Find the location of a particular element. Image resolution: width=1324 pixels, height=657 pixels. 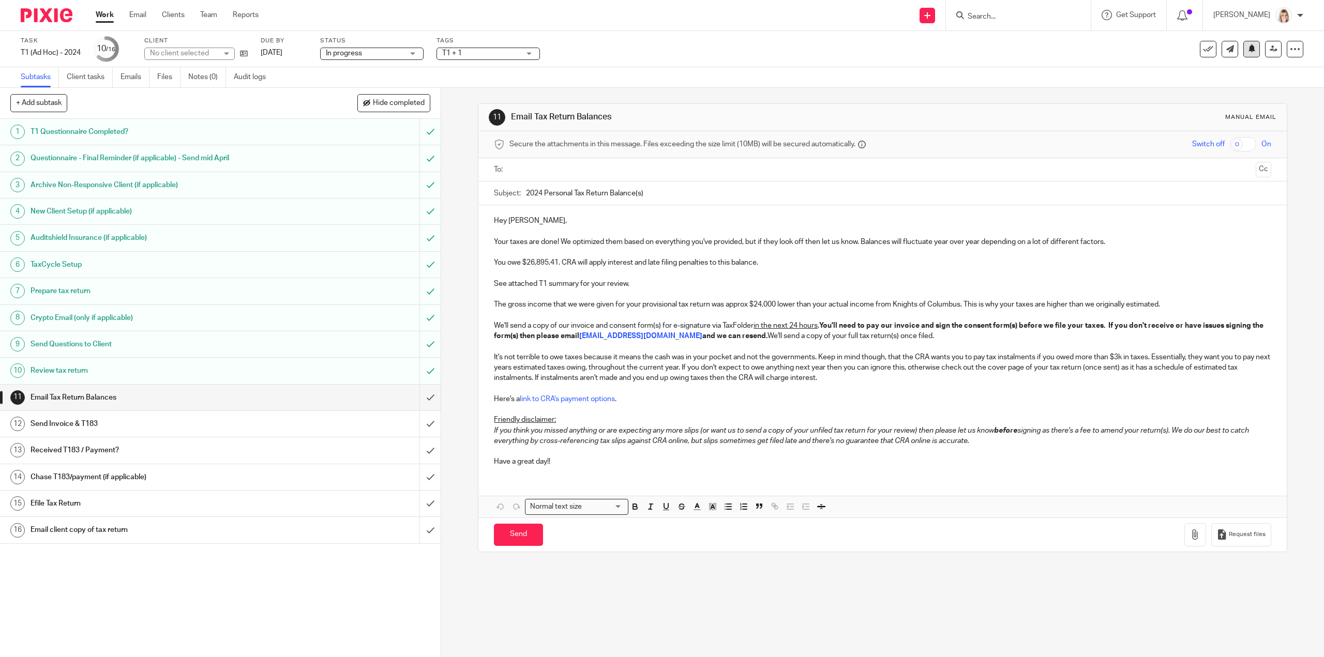

div: 6 is located at coordinates (18, 265).